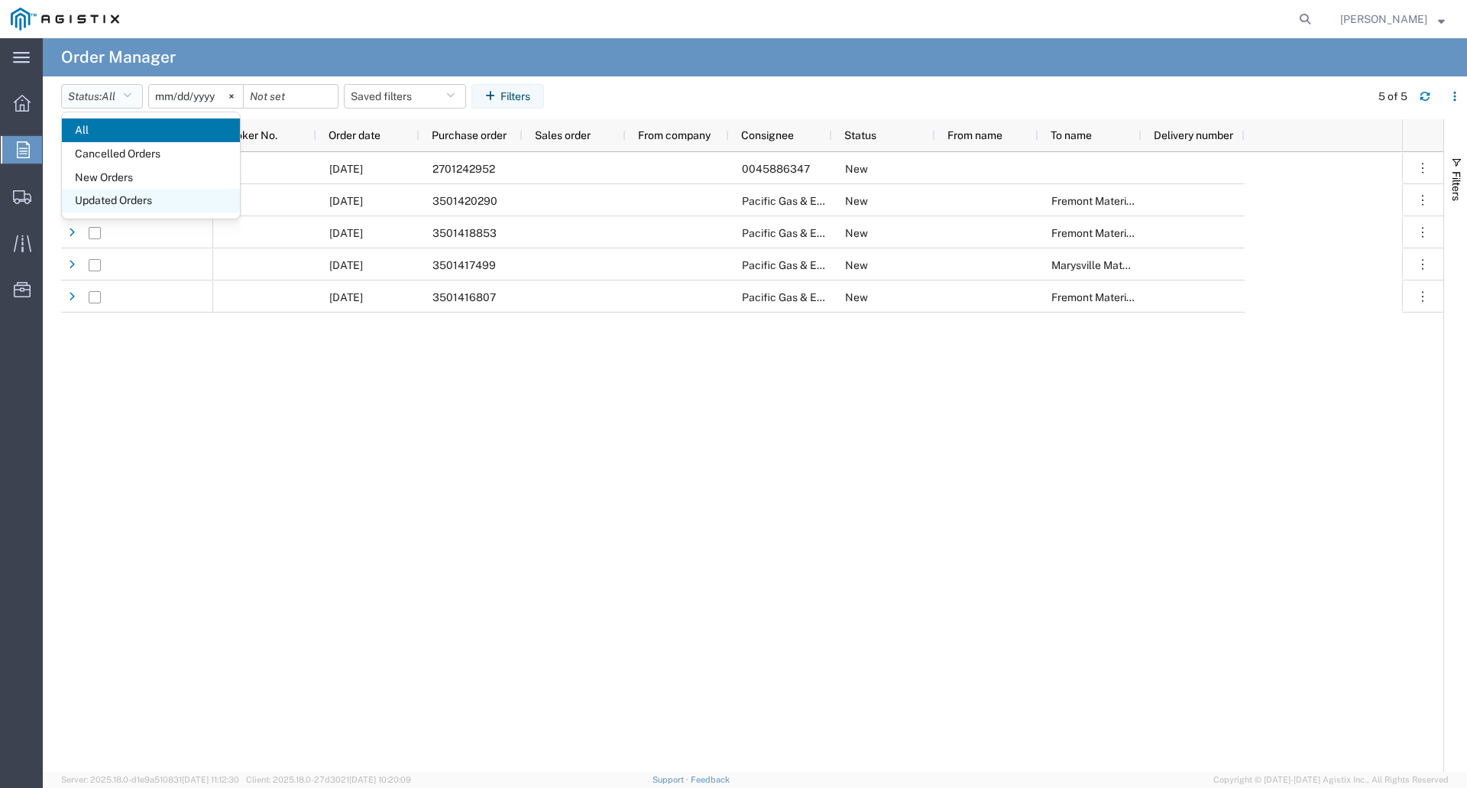 The height and width of the screenshot is (788, 1467). I want to click on span: Client: 2025.18.0-27d3021, so click(328, 779).